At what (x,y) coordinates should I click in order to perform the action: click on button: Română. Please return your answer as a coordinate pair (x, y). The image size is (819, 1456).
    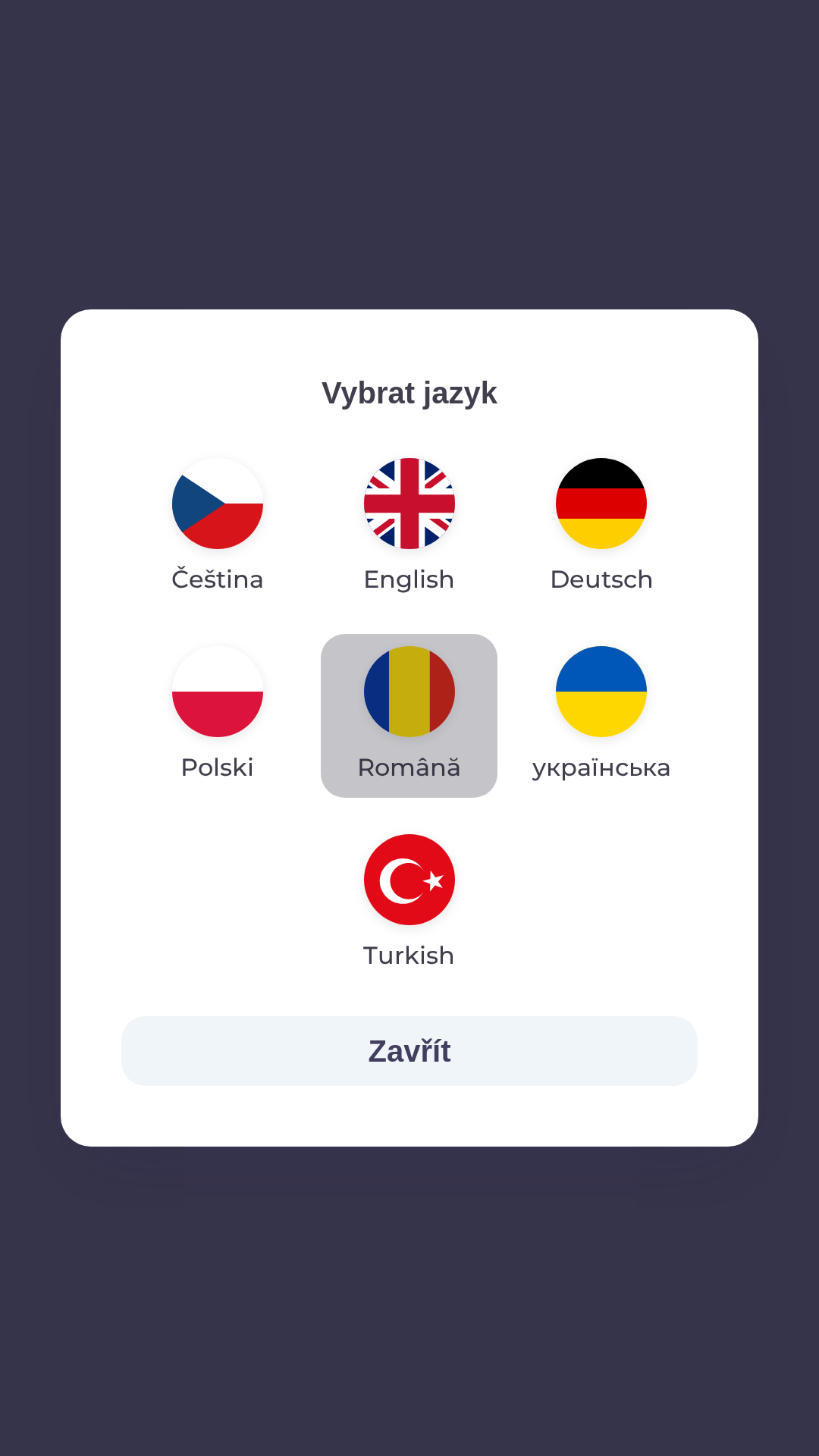
    Looking at the image, I should click on (409, 716).